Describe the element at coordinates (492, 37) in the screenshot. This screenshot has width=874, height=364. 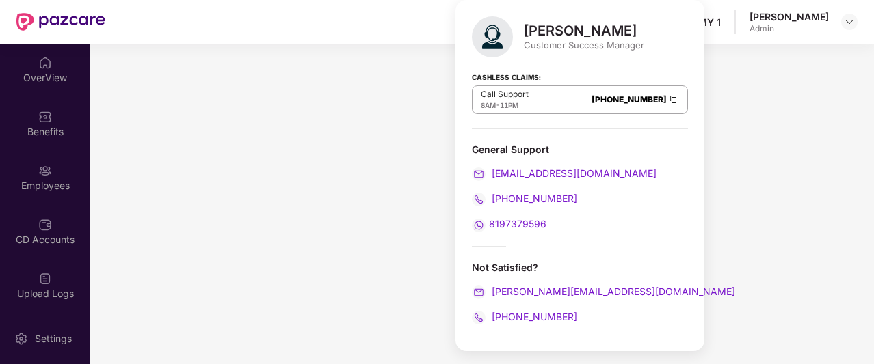
I see `img: svg+xml;base64,PHN2ZyB4bWxucz0iaHR0cDovL3d3dy53My5vcmcvMjAwMC9zdmciIHhtbG5zOnhsaW5rPSJodHRwOi8vd3...` at that location.